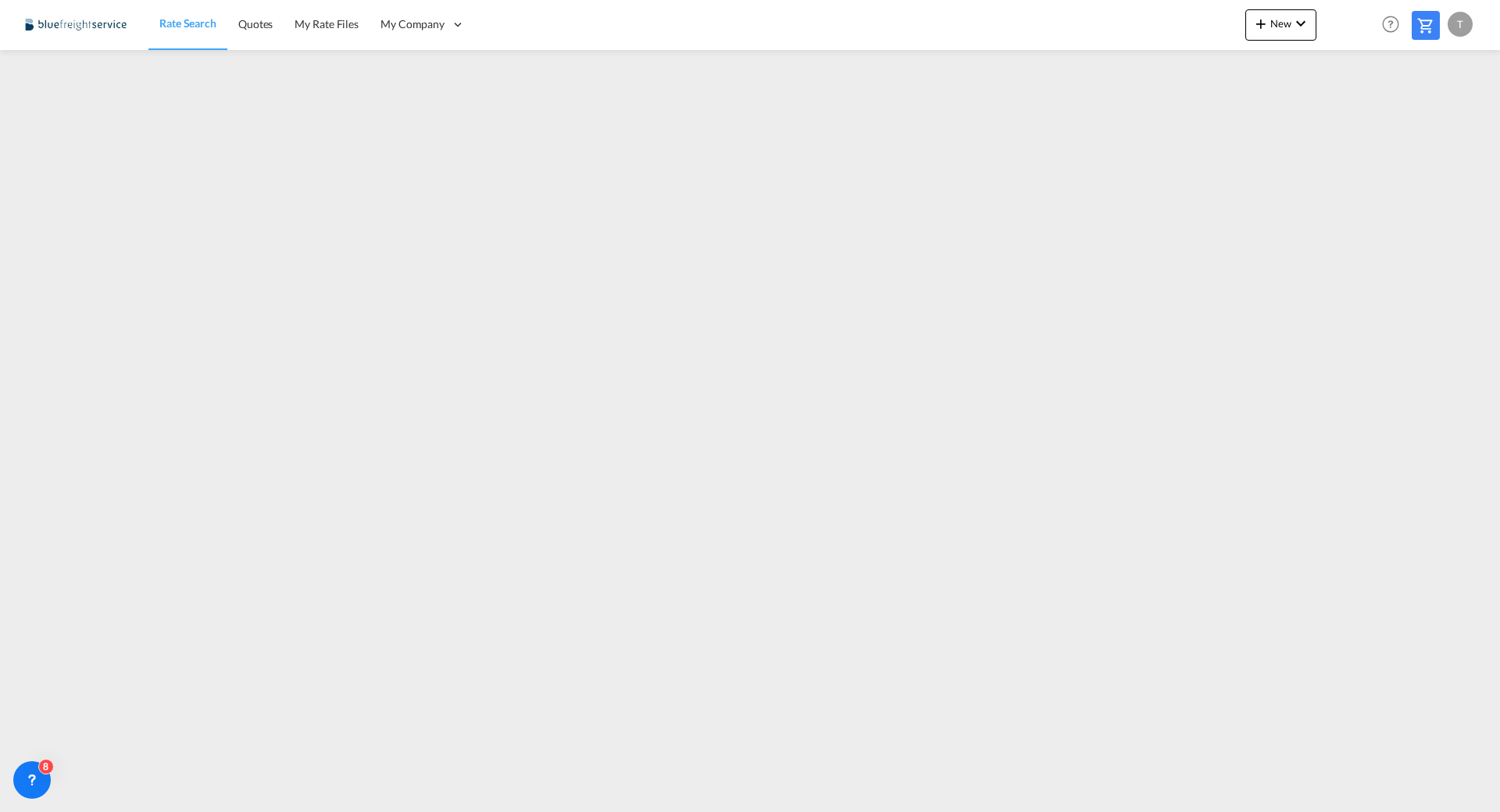 This screenshot has height=812, width=1500. Describe the element at coordinates (327, 23) in the screenshot. I see `span: My Rate Files` at that location.